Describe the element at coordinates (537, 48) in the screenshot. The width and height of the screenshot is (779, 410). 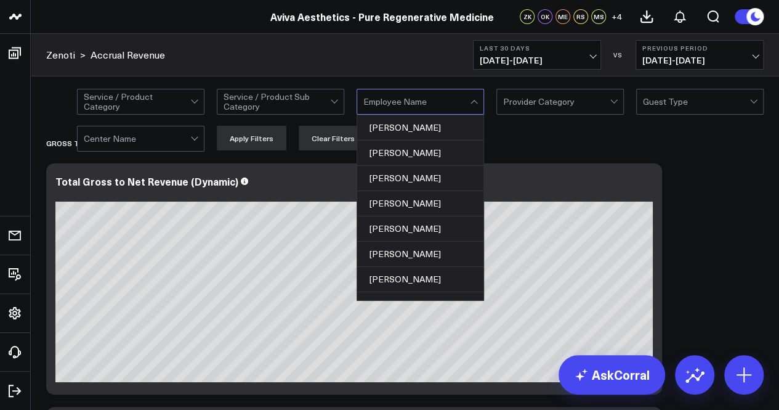
I see `b: Last 30 Days` at that location.